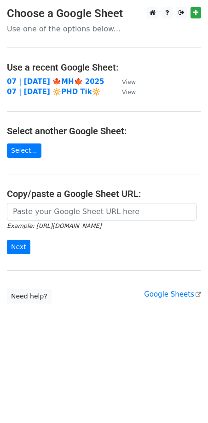  I want to click on h4: Copy/paste a Google Sheet URL:, so click(104, 194).